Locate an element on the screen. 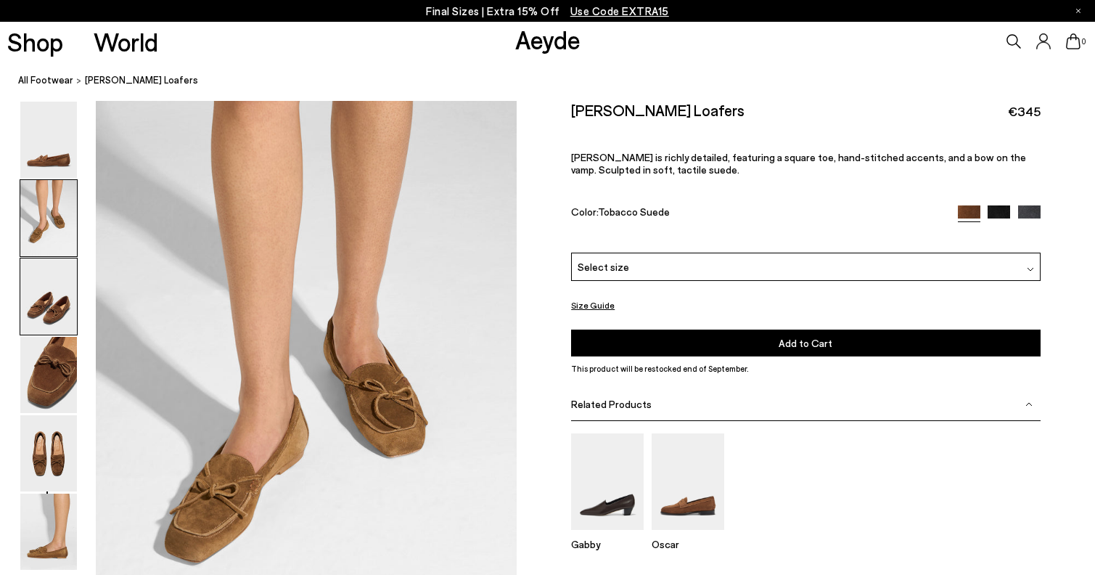 This screenshot has width=1095, height=575. img: Jasper Moccasin Loafers - Image 5 is located at coordinates (49, 453).